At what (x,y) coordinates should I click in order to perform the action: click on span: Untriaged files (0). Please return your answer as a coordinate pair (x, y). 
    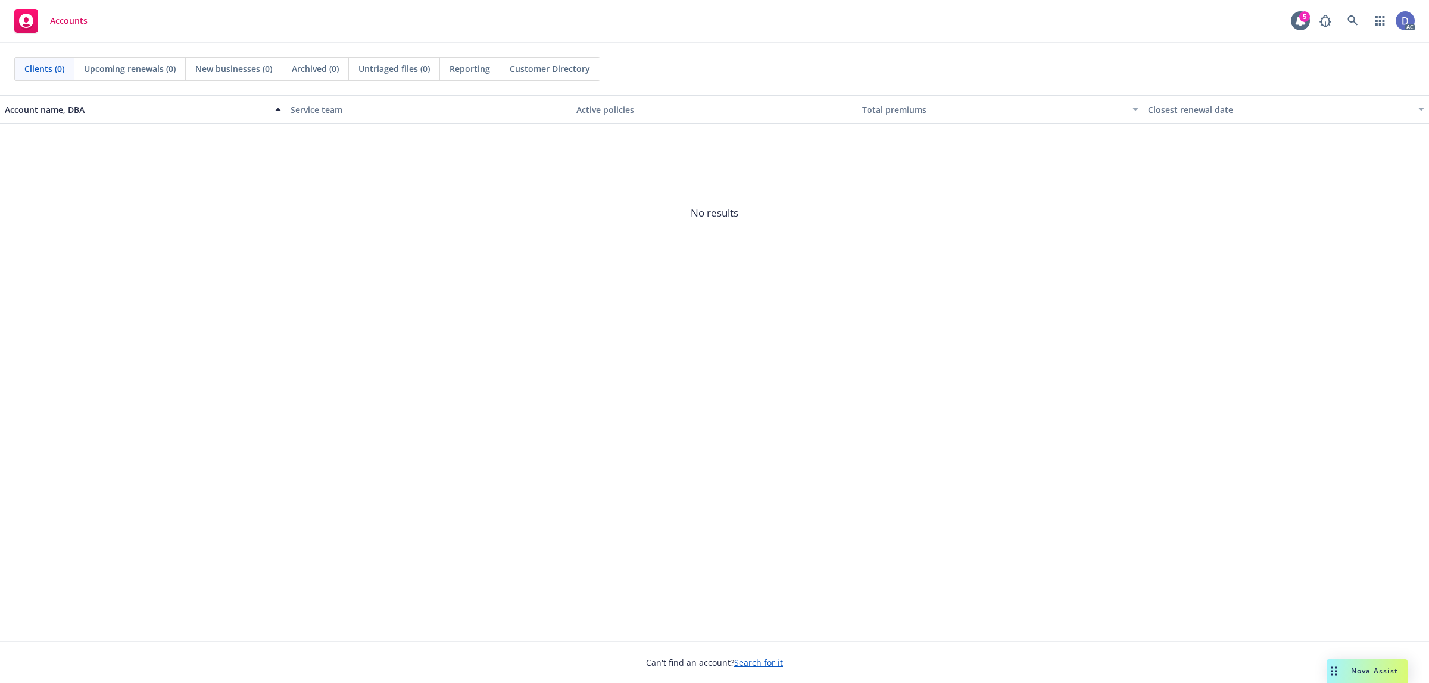
    Looking at the image, I should click on (394, 68).